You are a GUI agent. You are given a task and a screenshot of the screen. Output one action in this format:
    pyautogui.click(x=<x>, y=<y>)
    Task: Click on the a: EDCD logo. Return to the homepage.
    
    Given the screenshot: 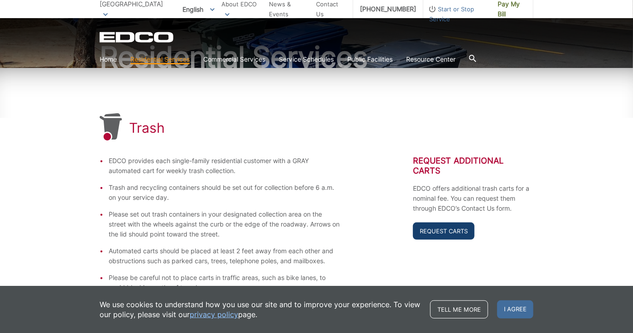 What is the action you would take?
    pyautogui.click(x=137, y=37)
    